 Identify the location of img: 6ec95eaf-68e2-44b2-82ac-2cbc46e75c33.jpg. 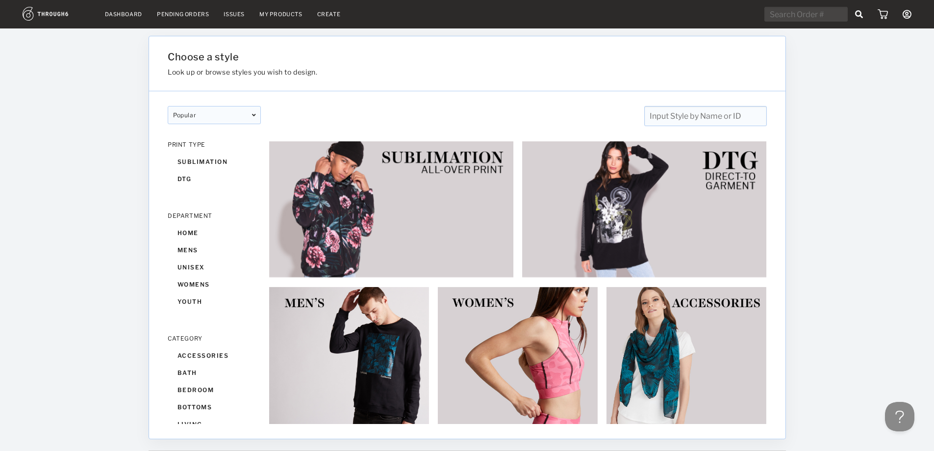
(391, 209).